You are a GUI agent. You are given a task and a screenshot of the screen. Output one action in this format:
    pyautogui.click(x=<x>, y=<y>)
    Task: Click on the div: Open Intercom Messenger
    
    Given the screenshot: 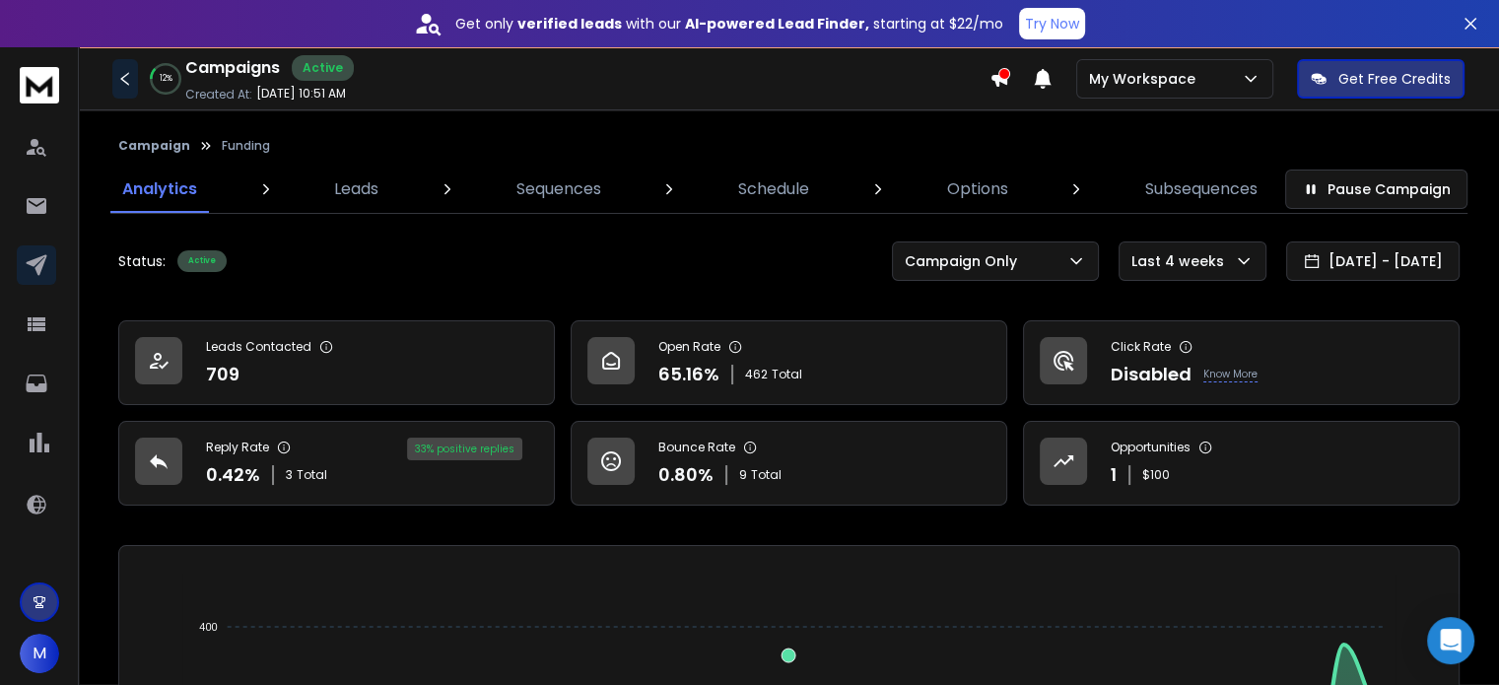 What is the action you would take?
    pyautogui.click(x=1451, y=641)
    